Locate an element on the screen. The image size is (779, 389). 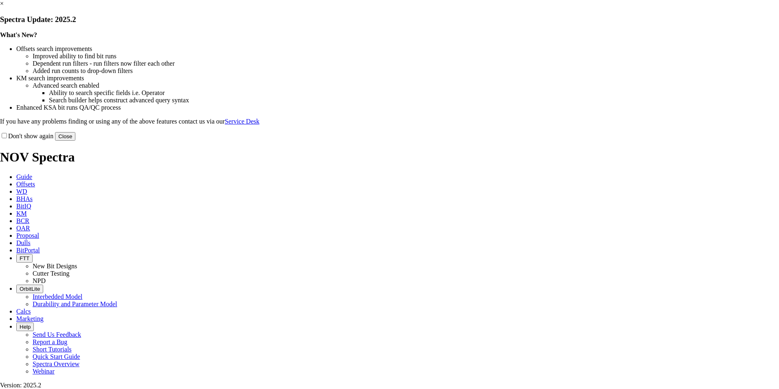
li: Offsets search improvements is located at coordinates (398, 49).